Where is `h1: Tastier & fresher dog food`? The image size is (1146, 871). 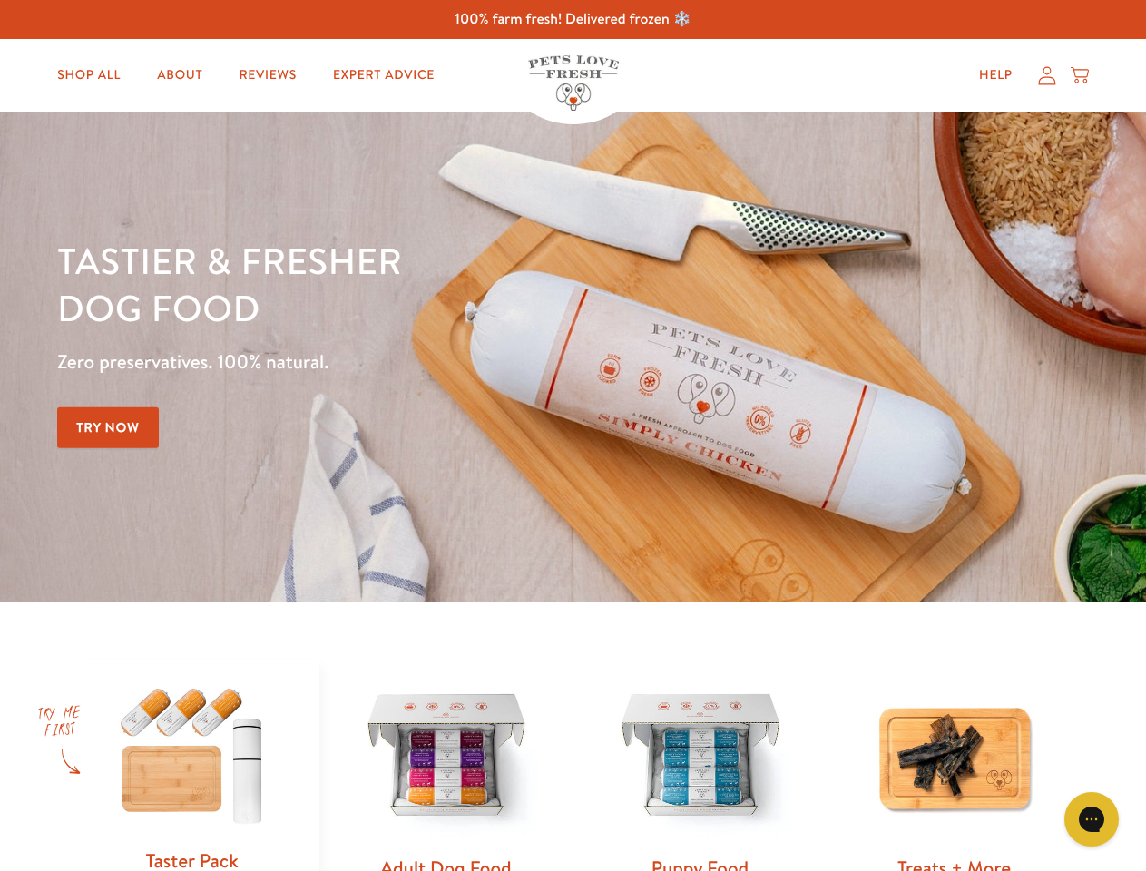
h1: Tastier & fresher dog food is located at coordinates (401, 284).